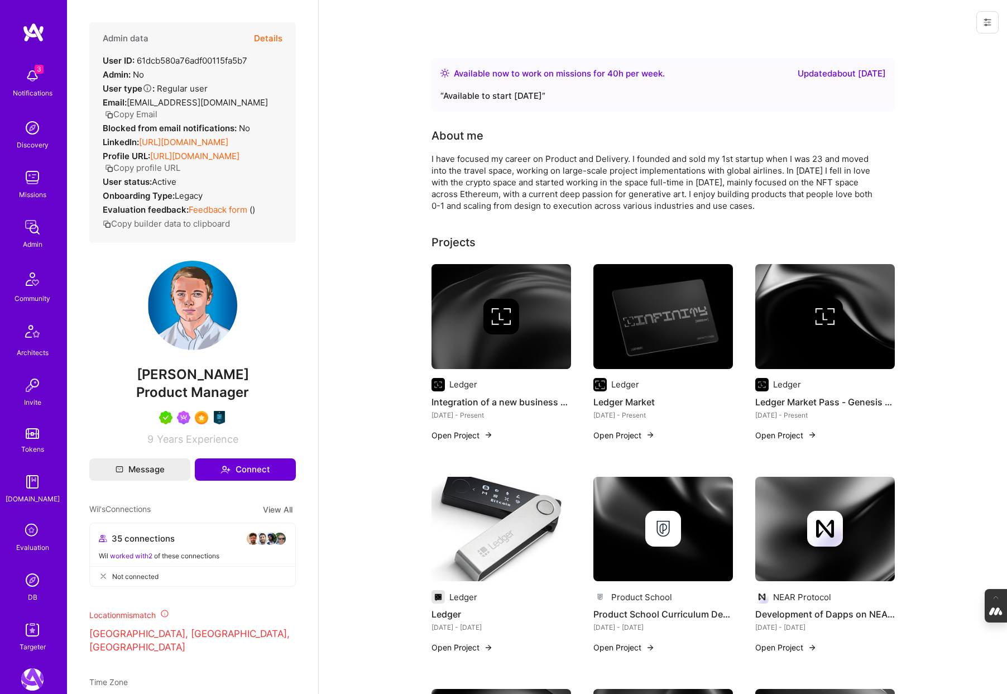 The width and height of the screenshot is (1007, 694). I want to click on img: guide book, so click(32, 482).